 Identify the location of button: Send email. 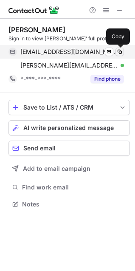
(69, 148).